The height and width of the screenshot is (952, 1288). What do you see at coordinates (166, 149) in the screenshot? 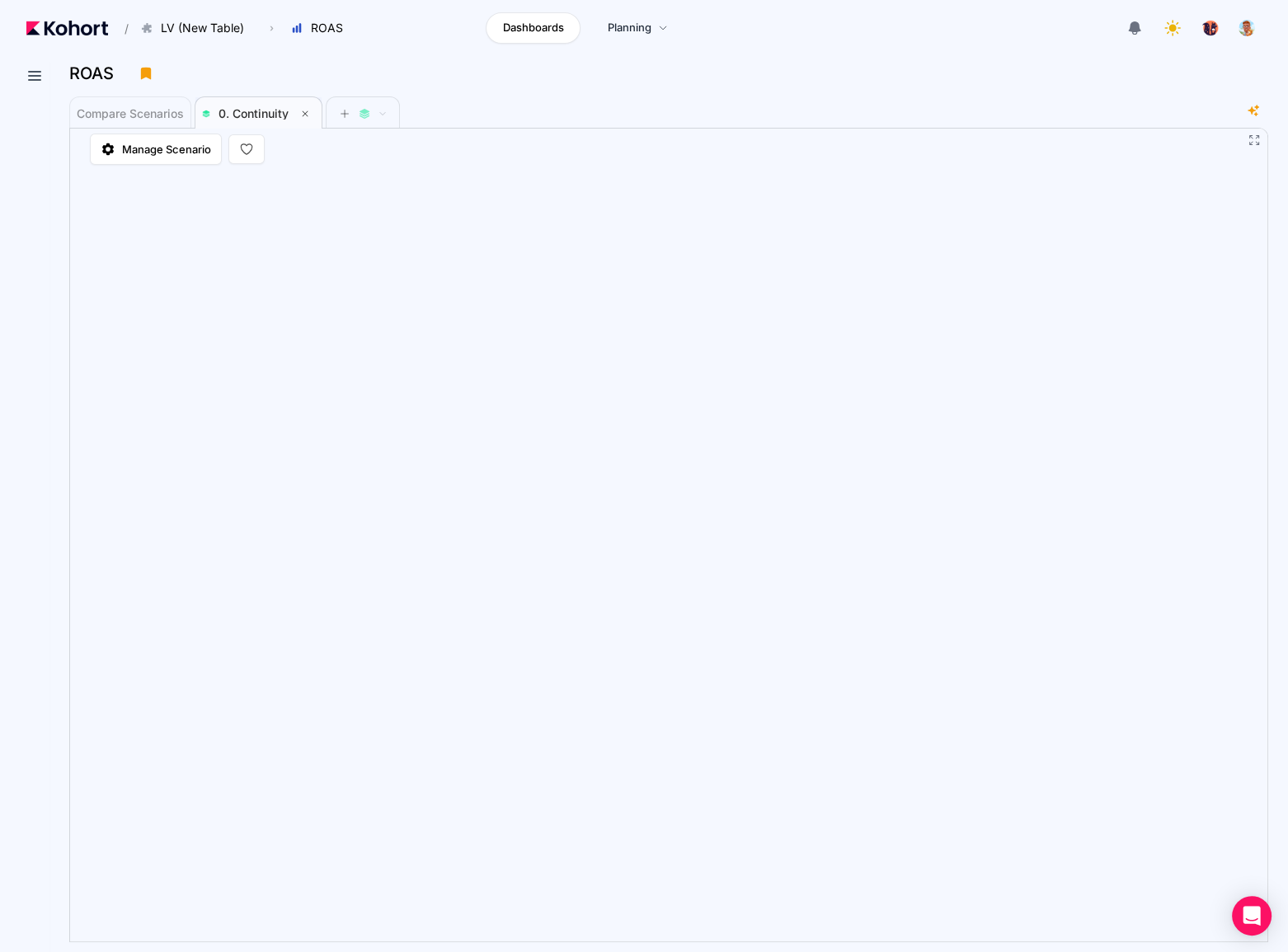
I see `span: Manage Scenario` at bounding box center [166, 149].